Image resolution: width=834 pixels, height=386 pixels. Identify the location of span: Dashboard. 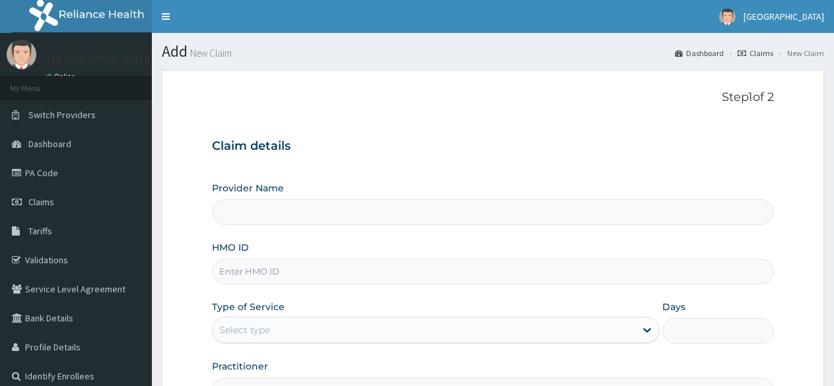
(50, 144).